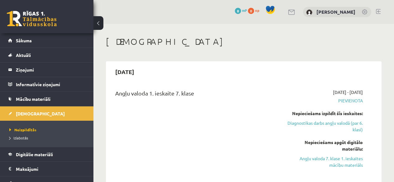 The image size is (394, 182). I want to click on img: Anna Enija Kozlinska, so click(309, 12).